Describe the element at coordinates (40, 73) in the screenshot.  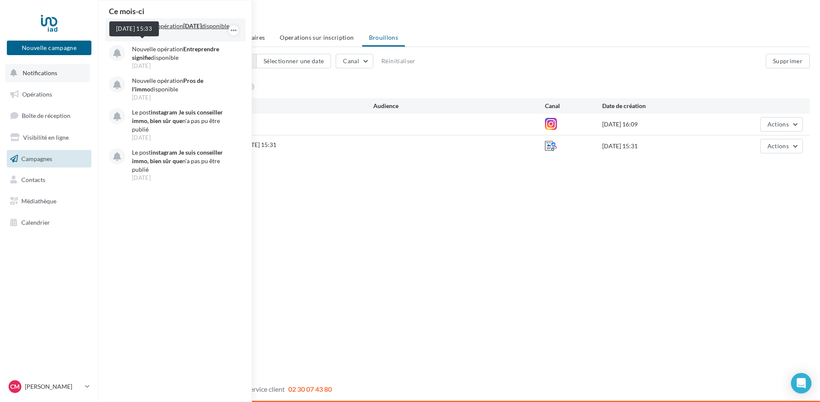
I see `span: Notifications` at that location.